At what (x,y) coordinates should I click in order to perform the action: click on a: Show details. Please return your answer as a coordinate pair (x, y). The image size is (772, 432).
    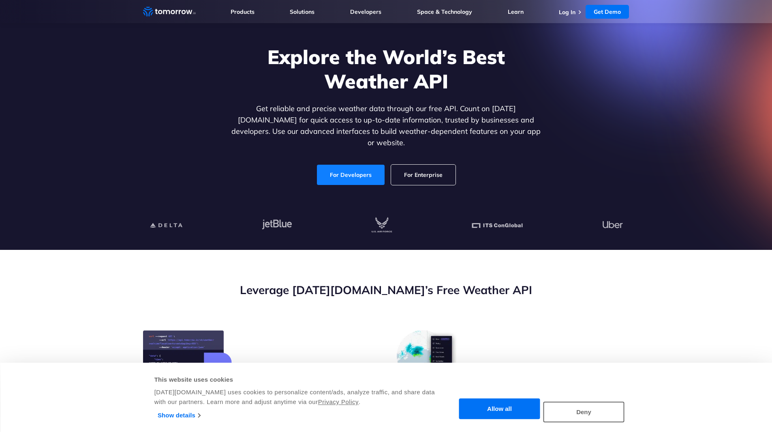
    Looking at the image, I should click on (179, 415).